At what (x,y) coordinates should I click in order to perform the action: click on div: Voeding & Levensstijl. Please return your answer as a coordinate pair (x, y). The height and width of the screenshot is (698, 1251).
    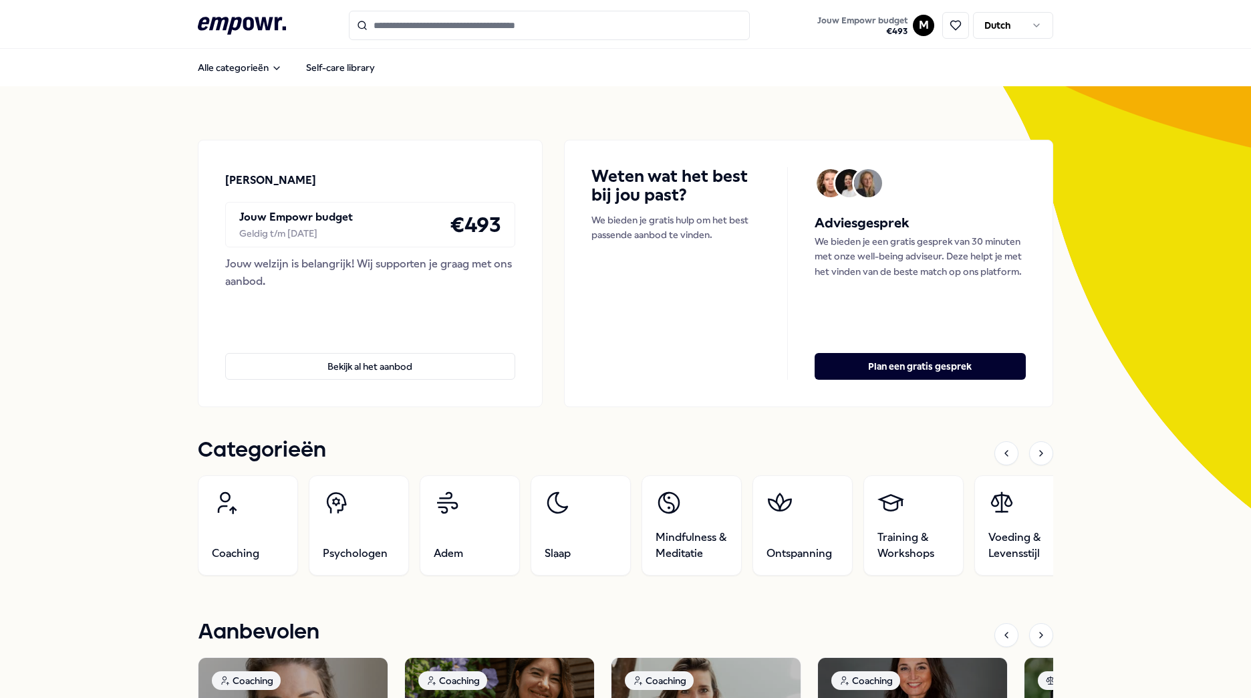
    Looking at the image, I should click on (1098, 680).